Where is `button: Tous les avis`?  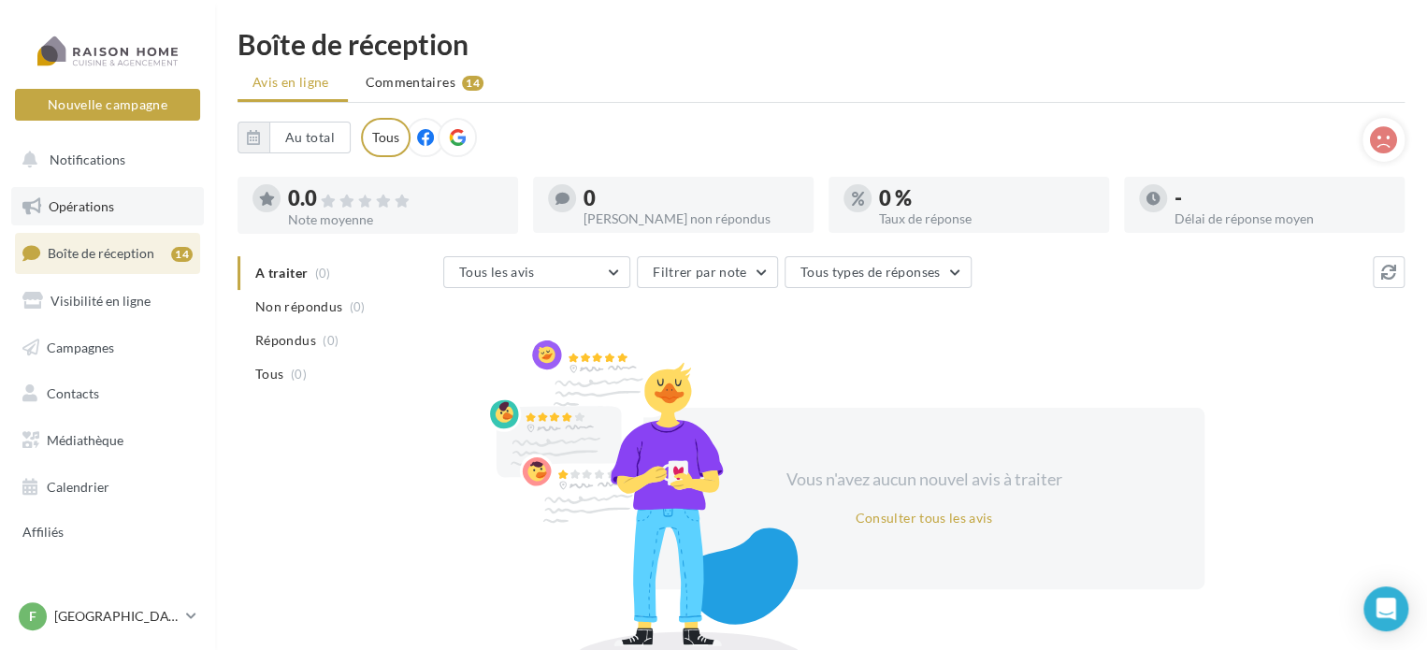
button: Tous les avis is located at coordinates (537, 272).